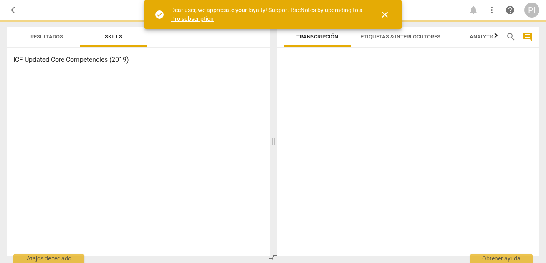 This screenshot has width=546, height=263. Describe the element at coordinates (385, 15) in the screenshot. I see `button: Cerrar` at that location.